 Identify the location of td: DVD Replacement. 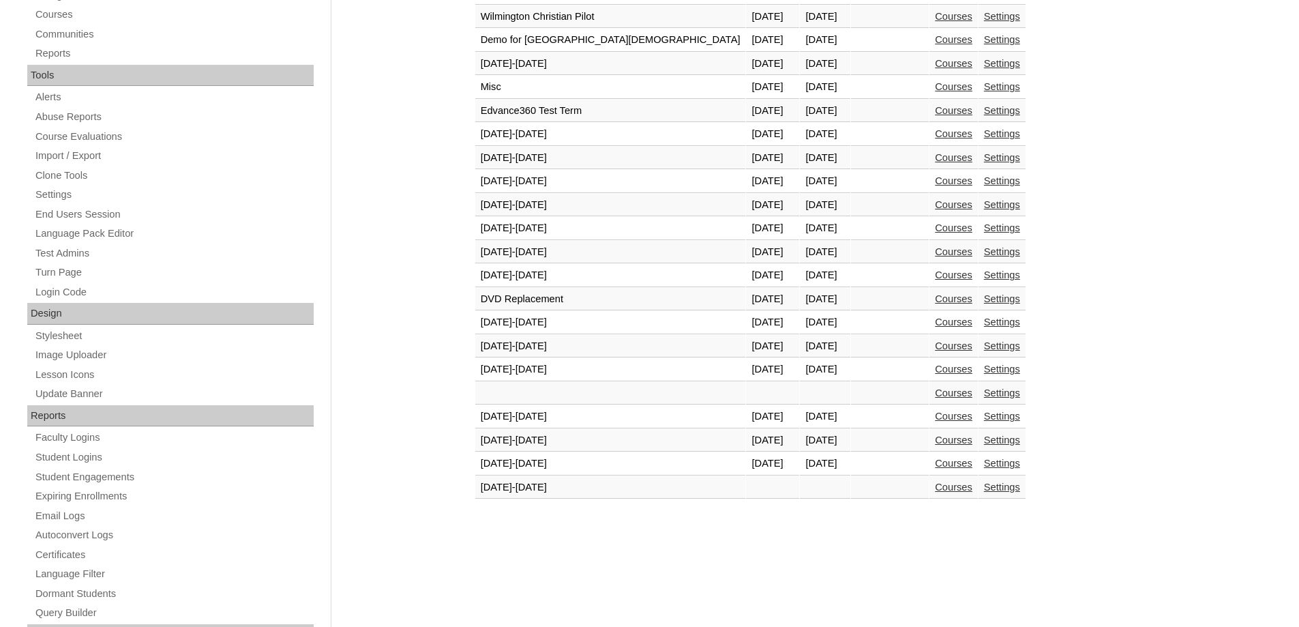
(610, 299).